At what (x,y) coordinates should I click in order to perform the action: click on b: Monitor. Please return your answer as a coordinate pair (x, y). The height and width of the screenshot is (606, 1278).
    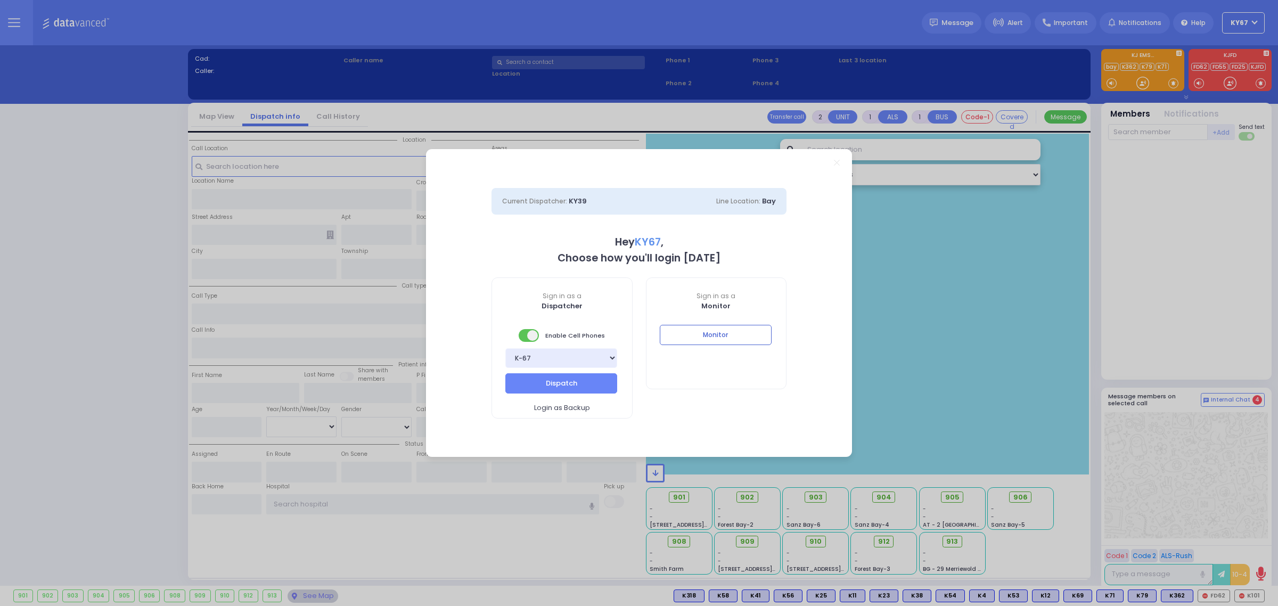
    Looking at the image, I should click on (715, 306).